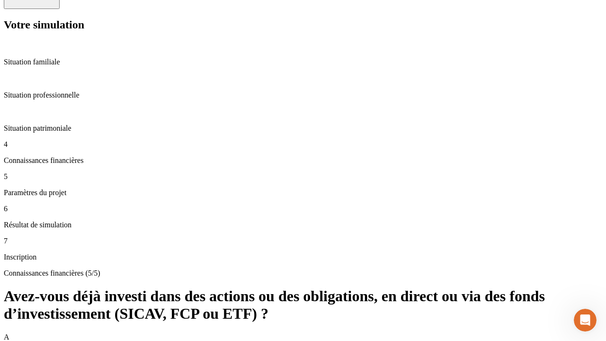  I want to click on p: 5, so click(303, 177).